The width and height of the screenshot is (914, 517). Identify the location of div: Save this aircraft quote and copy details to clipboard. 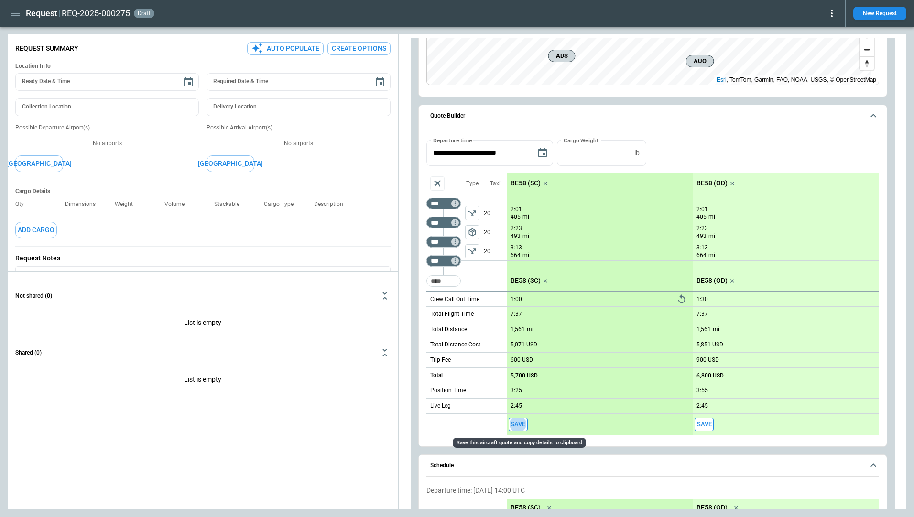
(519, 442).